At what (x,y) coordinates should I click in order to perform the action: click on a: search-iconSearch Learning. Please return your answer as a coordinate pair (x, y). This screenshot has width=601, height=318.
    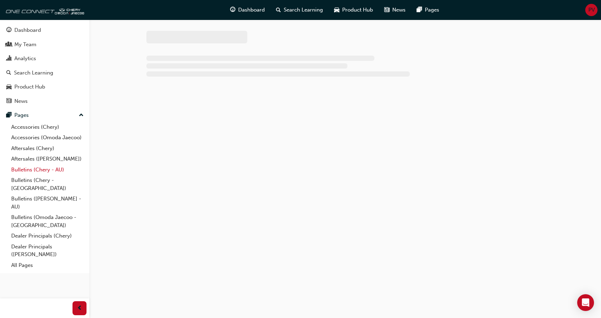
    Looking at the image, I should click on (300, 10).